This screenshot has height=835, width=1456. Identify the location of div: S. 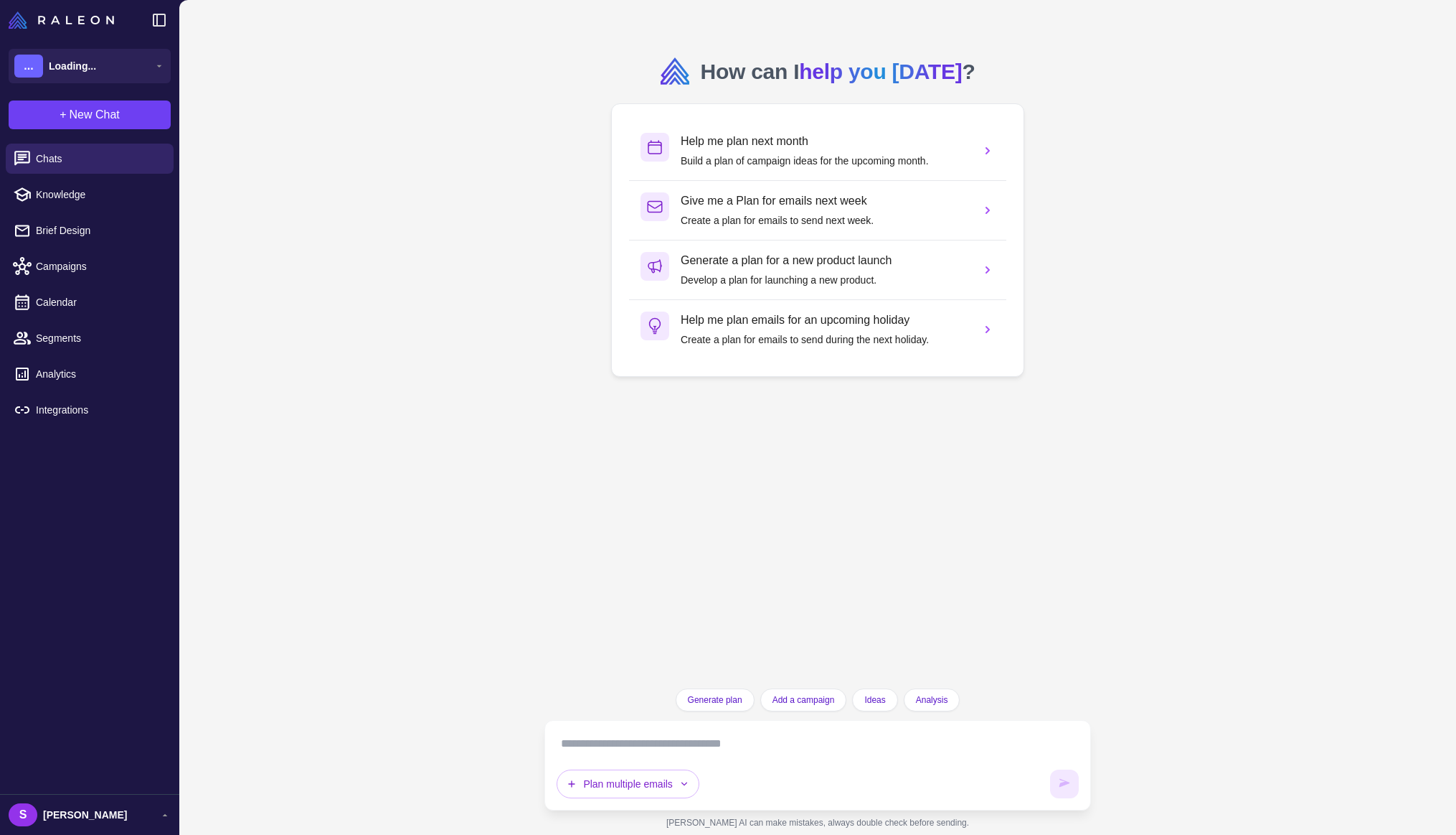
(23, 814).